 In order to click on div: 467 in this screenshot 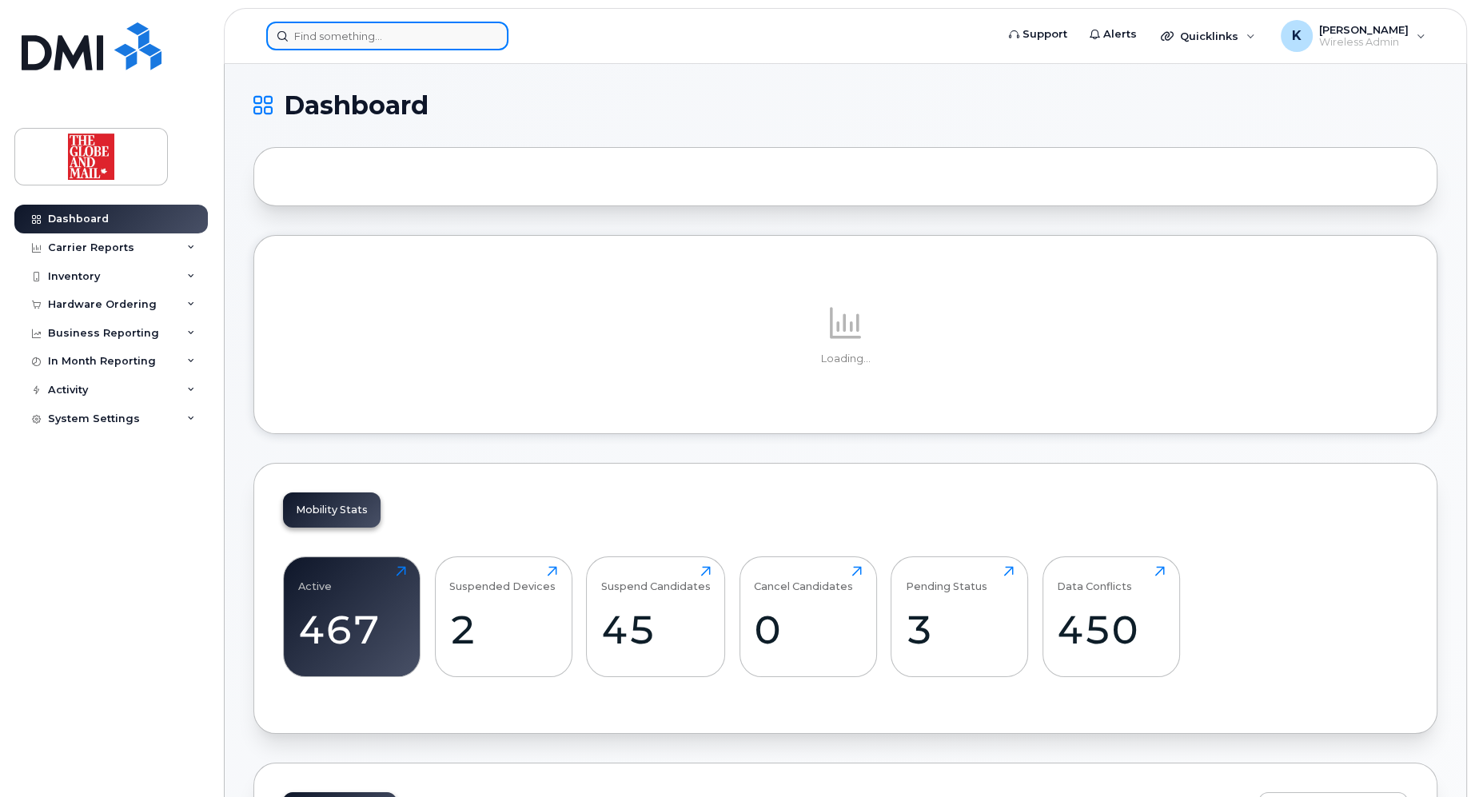, I will do `click(352, 629)`.